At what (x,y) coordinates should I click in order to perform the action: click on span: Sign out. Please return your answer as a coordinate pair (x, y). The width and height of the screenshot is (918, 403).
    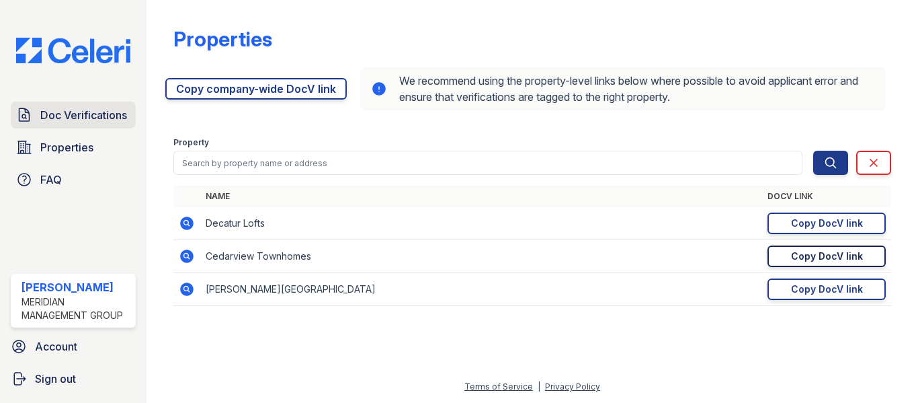
    Looking at the image, I should click on (55, 378).